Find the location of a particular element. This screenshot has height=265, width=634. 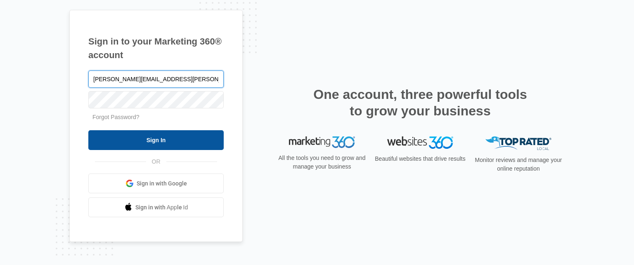

p: Monitor reviews and manage your online reputation is located at coordinates (518, 165).